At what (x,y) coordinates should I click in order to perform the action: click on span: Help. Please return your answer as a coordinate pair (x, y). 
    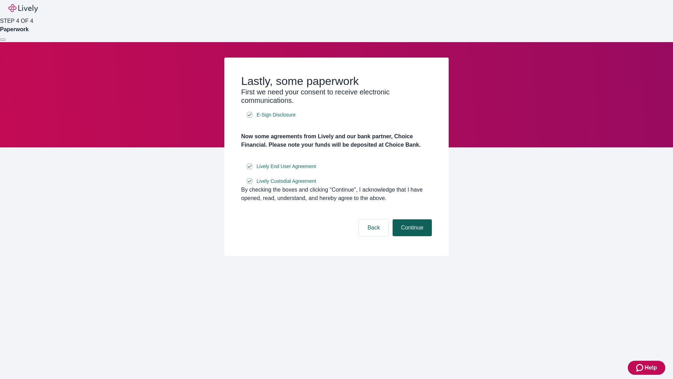
    Looking at the image, I should click on (651, 368).